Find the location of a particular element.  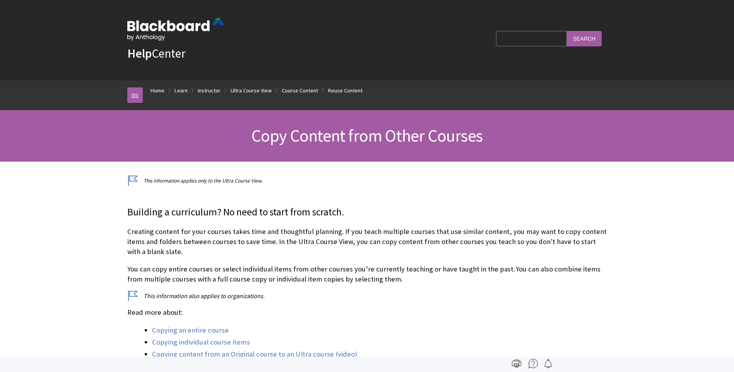

a: Ultra Course View is located at coordinates (251, 91).